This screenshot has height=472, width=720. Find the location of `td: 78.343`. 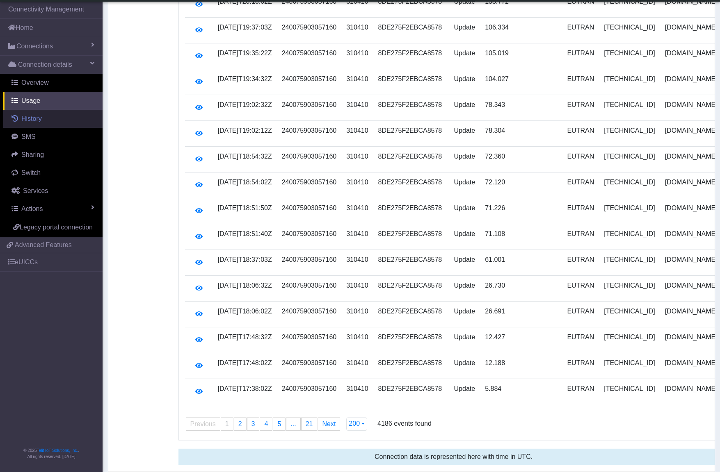

td: 78.343 is located at coordinates (503, 108).